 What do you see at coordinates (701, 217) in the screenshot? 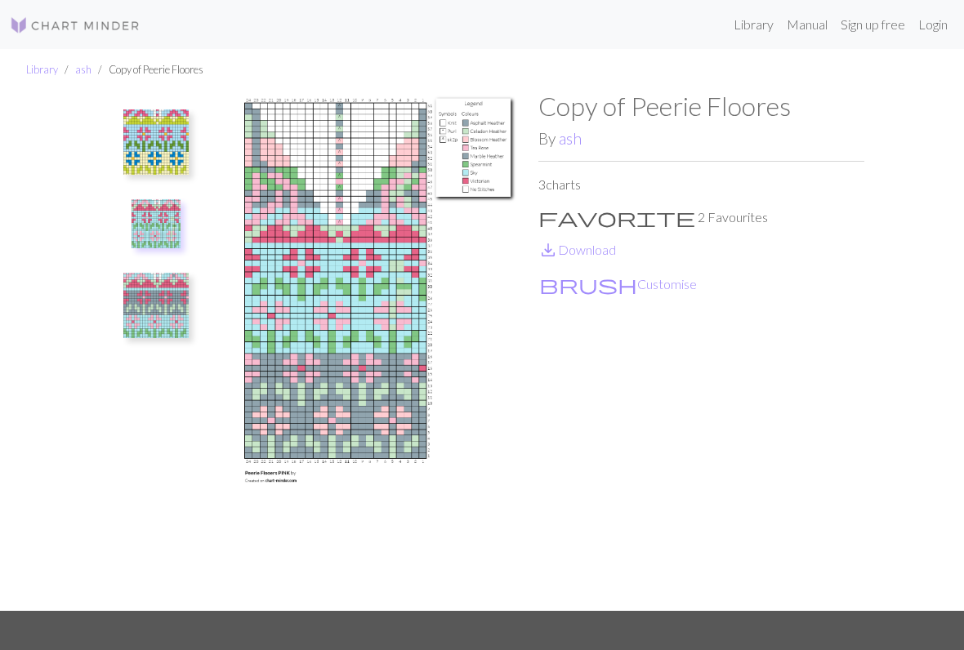
I see `p: 2 Favourites` at bounding box center [701, 217].